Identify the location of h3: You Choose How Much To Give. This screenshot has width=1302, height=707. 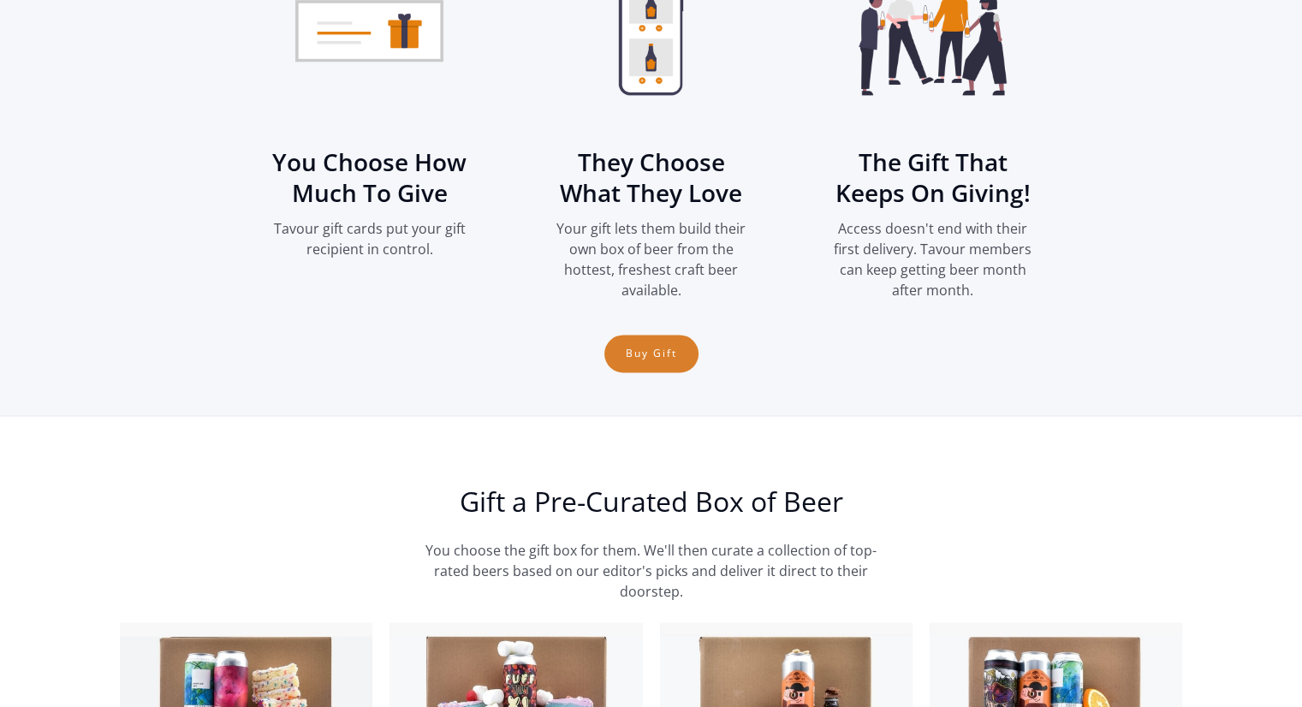
(370, 177).